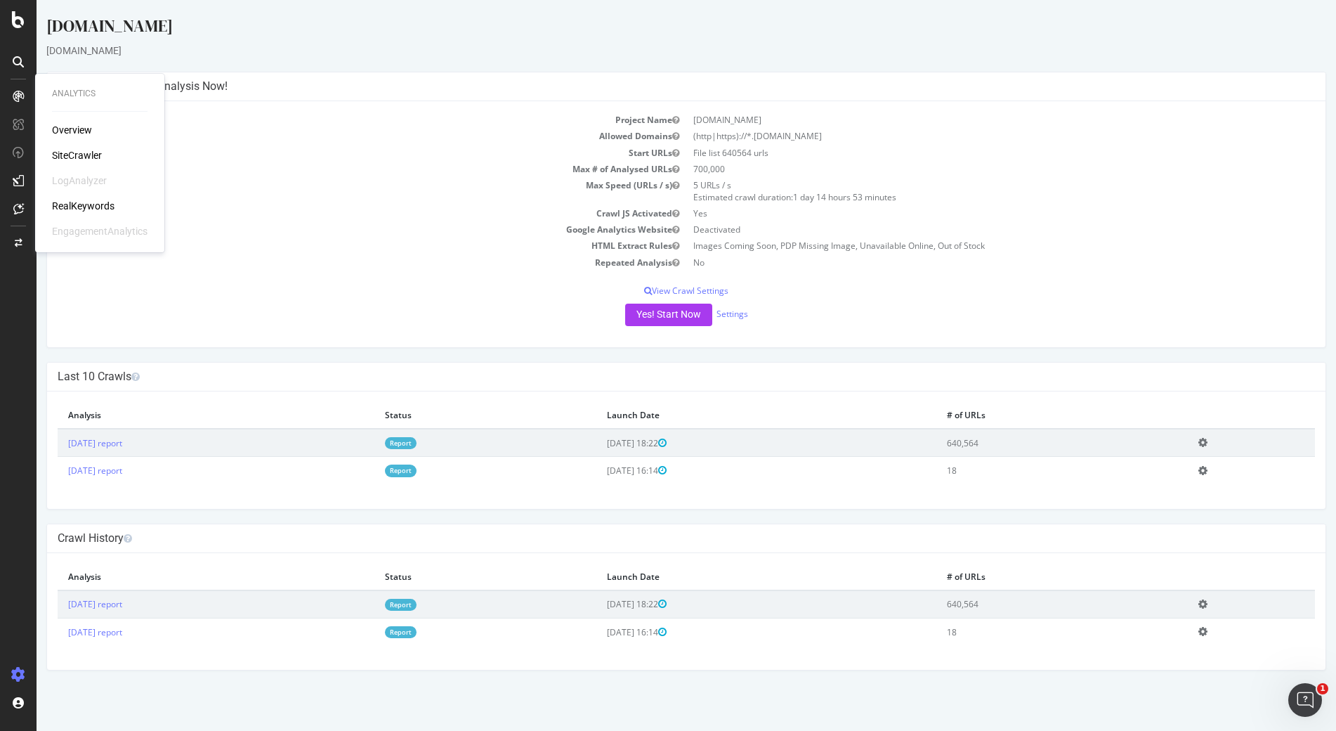  Describe the element at coordinates (650, 538) in the screenshot. I see `h4: Crawl History` at that location.